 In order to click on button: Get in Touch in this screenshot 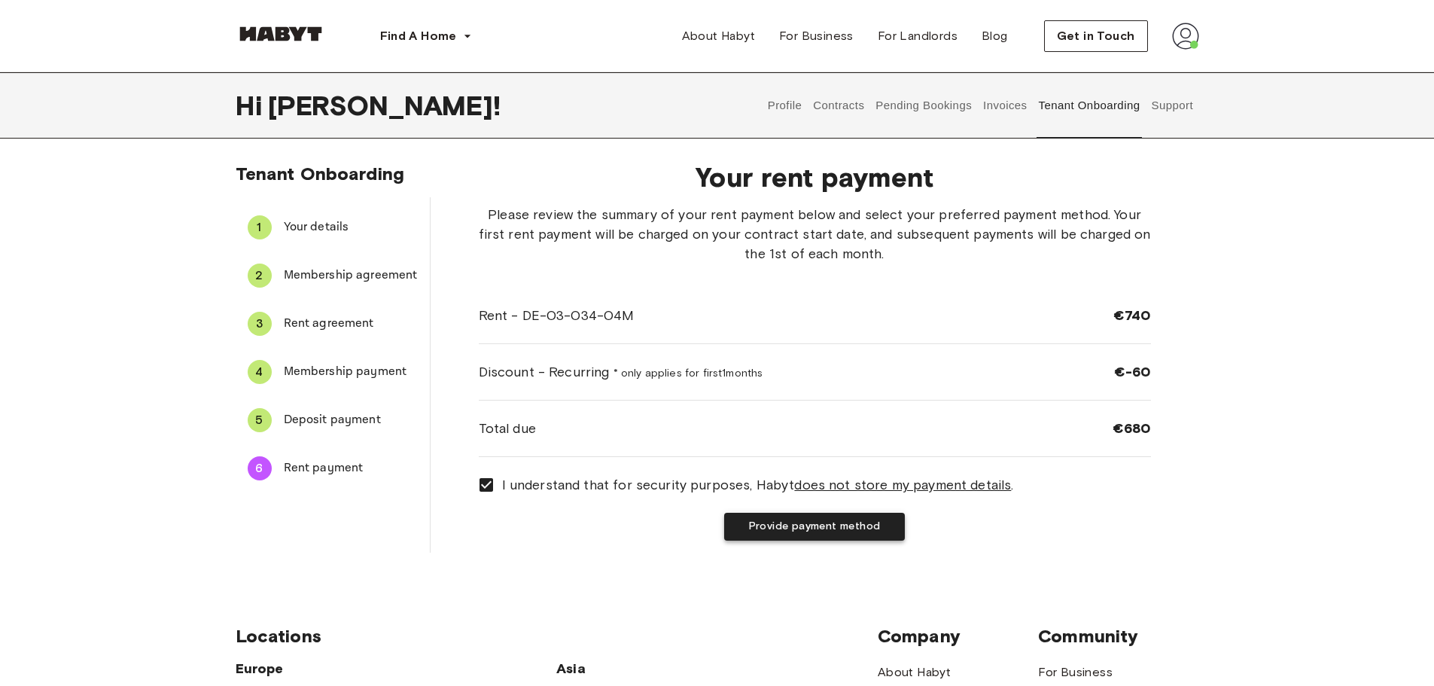, I will do `click(1096, 36)`.